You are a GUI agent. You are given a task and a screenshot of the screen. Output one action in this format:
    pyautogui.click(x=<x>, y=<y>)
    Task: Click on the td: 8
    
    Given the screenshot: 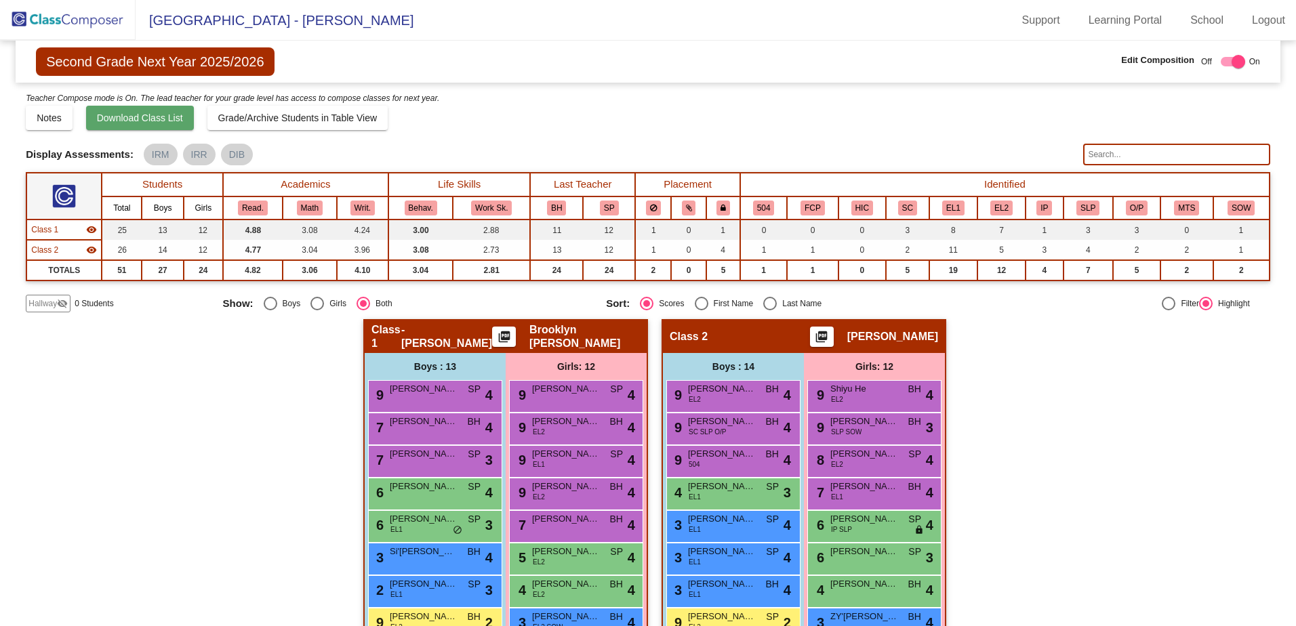 What is the action you would take?
    pyautogui.click(x=953, y=230)
    